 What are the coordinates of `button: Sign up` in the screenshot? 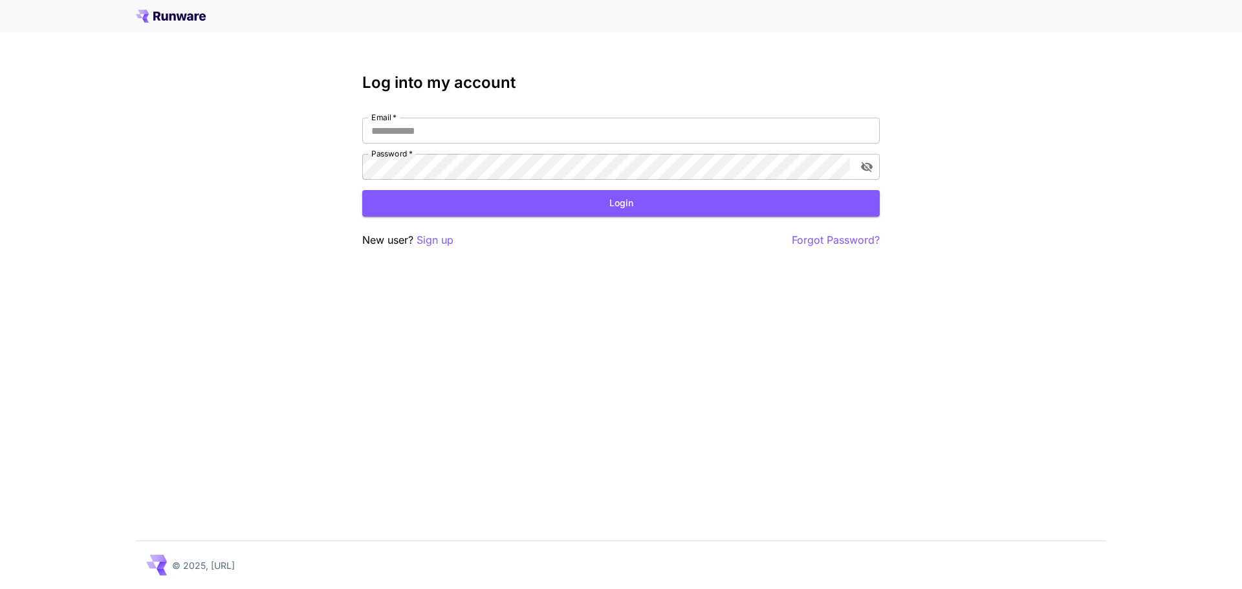 It's located at (435, 240).